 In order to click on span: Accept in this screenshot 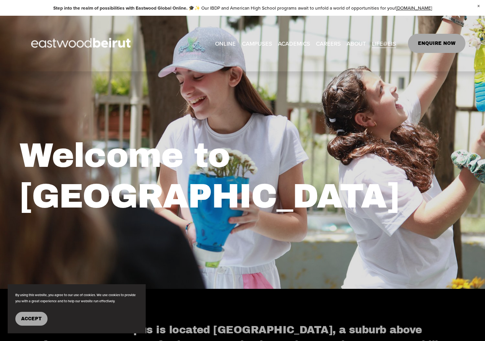, I will do `click(31, 319)`.